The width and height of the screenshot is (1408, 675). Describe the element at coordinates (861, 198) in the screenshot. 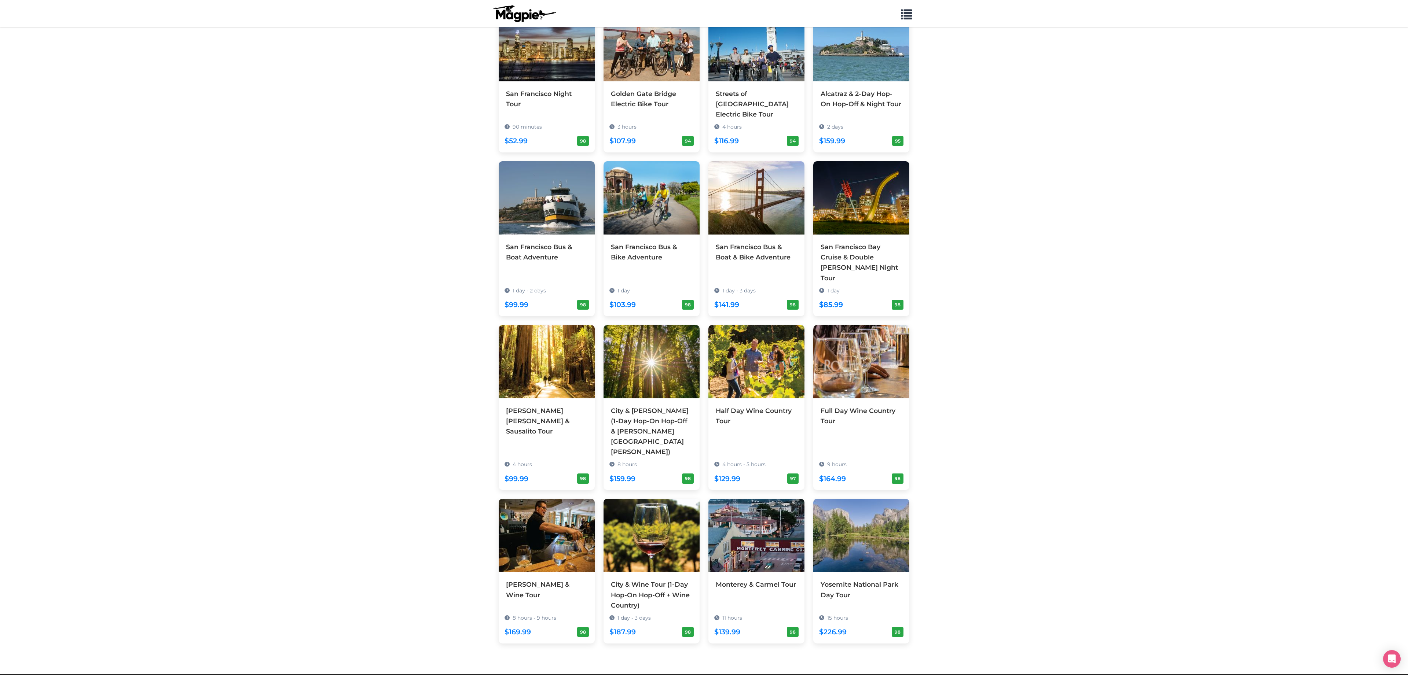

I see `img: San Francisco Bay Cruise & Double Decker Night Tour` at that location.